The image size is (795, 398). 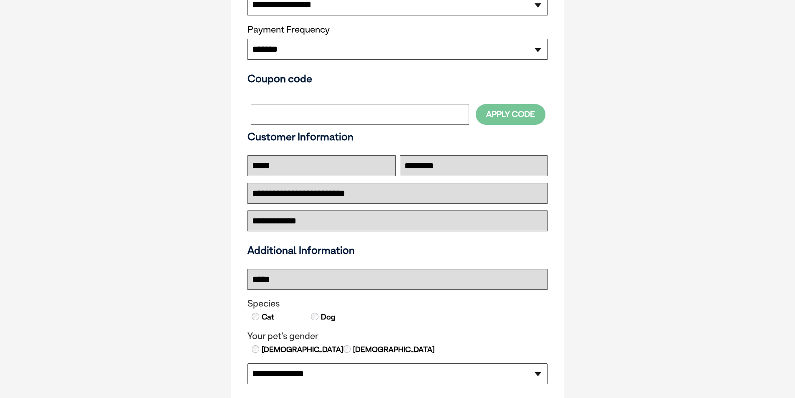 What do you see at coordinates (397, 303) in the screenshot?
I see `legend: Species` at bounding box center [397, 303].